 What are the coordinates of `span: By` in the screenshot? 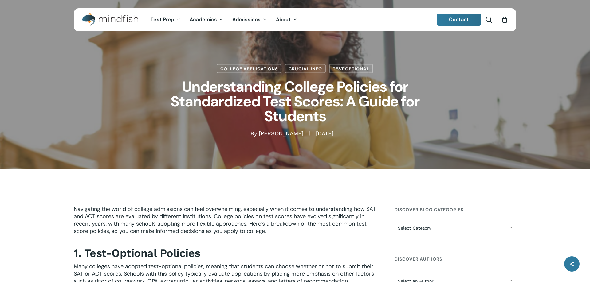 It's located at (254, 134).